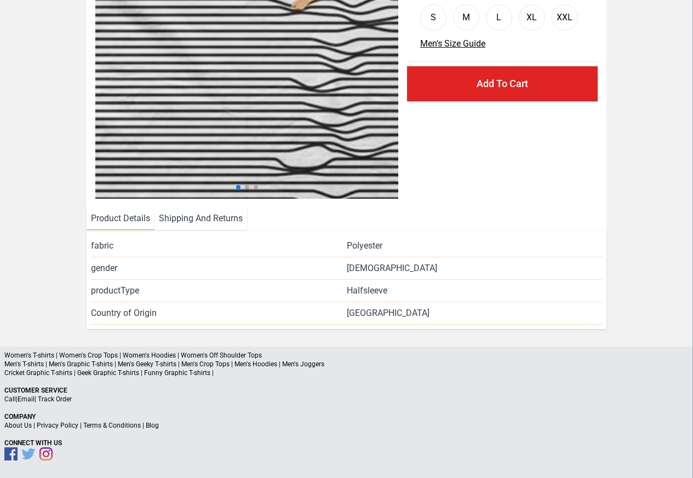 The image size is (693, 478). Describe the element at coordinates (10, 399) in the screenshot. I see `a: Call` at that location.